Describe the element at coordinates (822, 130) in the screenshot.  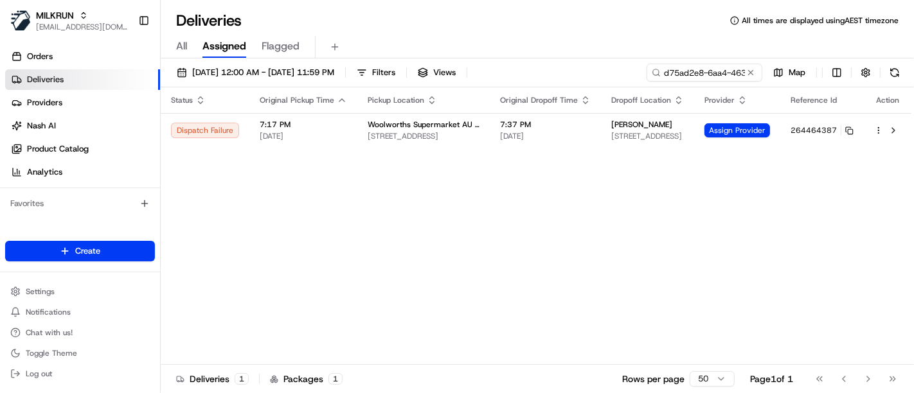
I see `button: 264464387` at that location.